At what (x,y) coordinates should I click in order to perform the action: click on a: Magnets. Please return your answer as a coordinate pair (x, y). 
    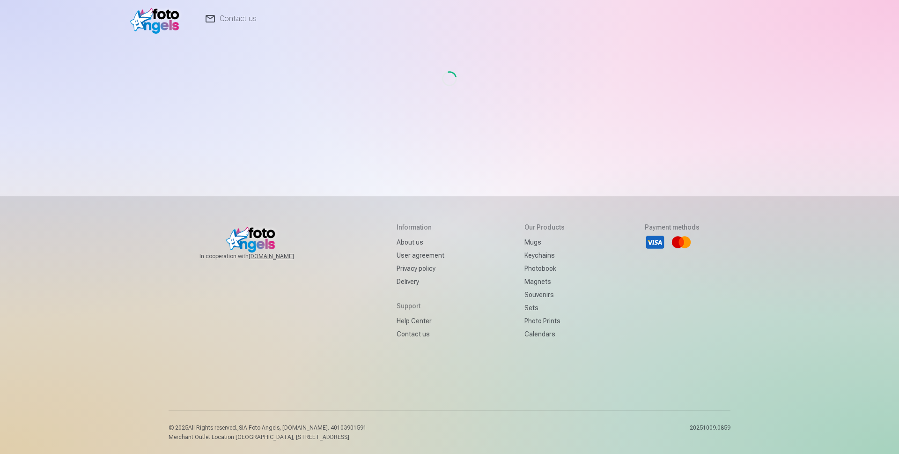
    Looking at the image, I should click on (545, 281).